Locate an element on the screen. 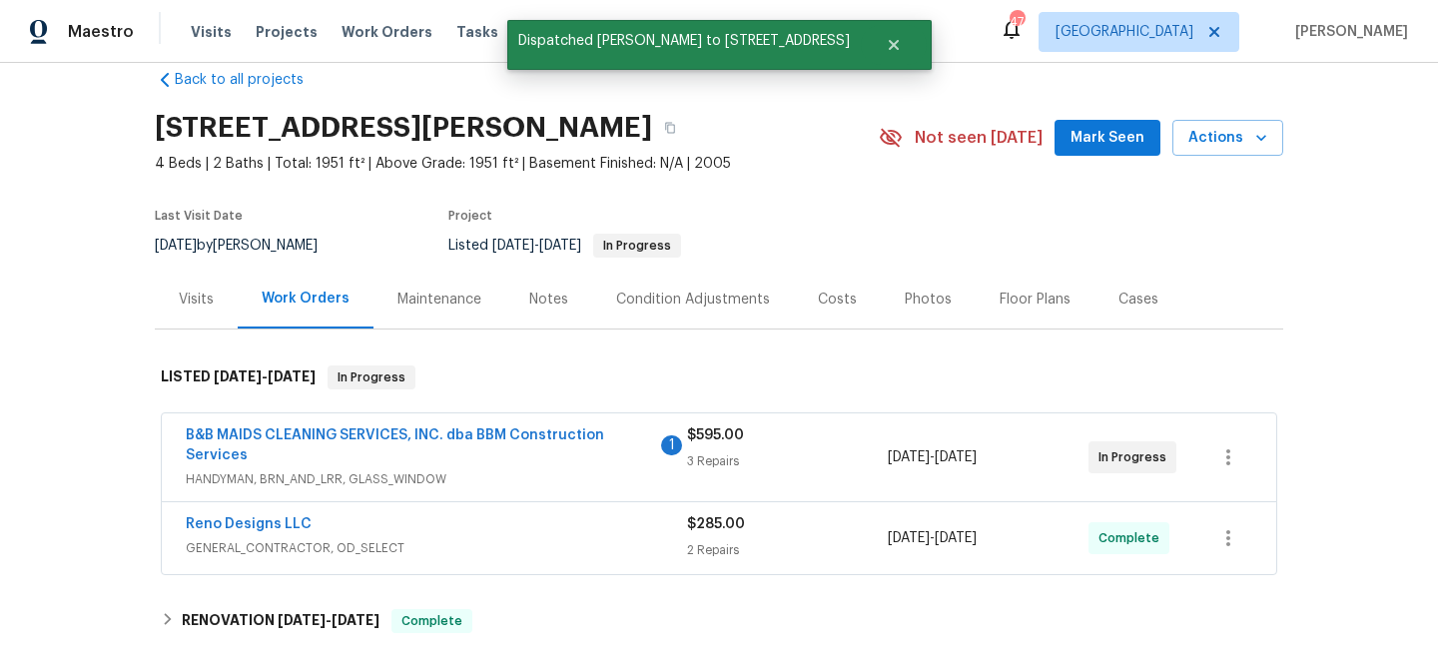 Image resolution: width=1438 pixels, height=668 pixels. span: GENERAL_CONTRACTOR, OD_SELECT is located at coordinates (437, 548).